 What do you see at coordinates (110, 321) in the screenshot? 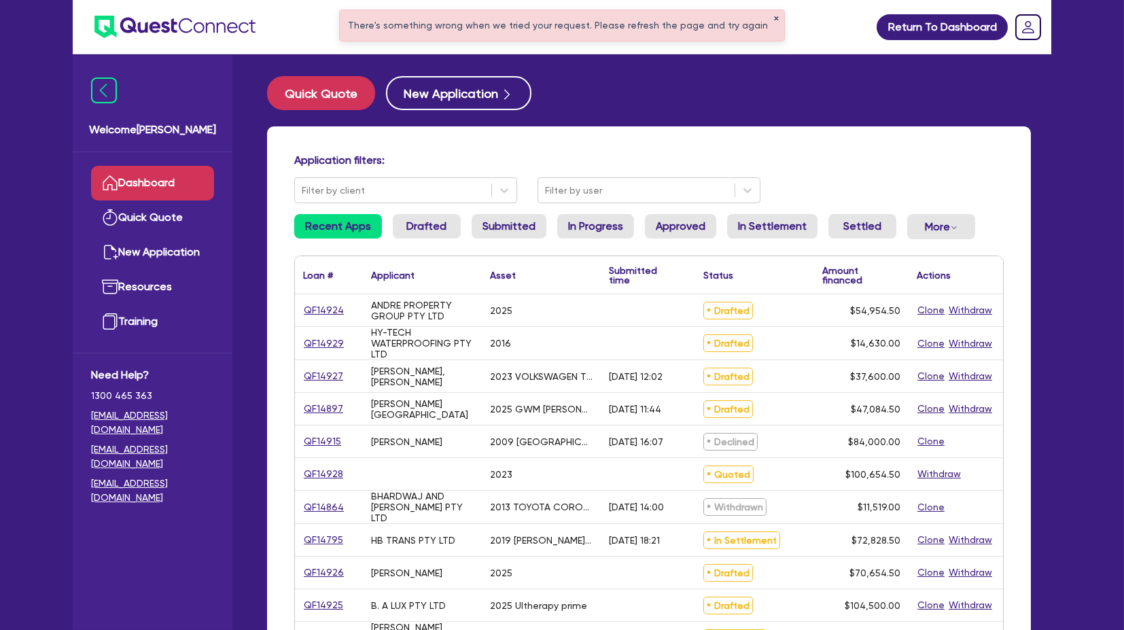
I see `img: training` at bounding box center [110, 321].